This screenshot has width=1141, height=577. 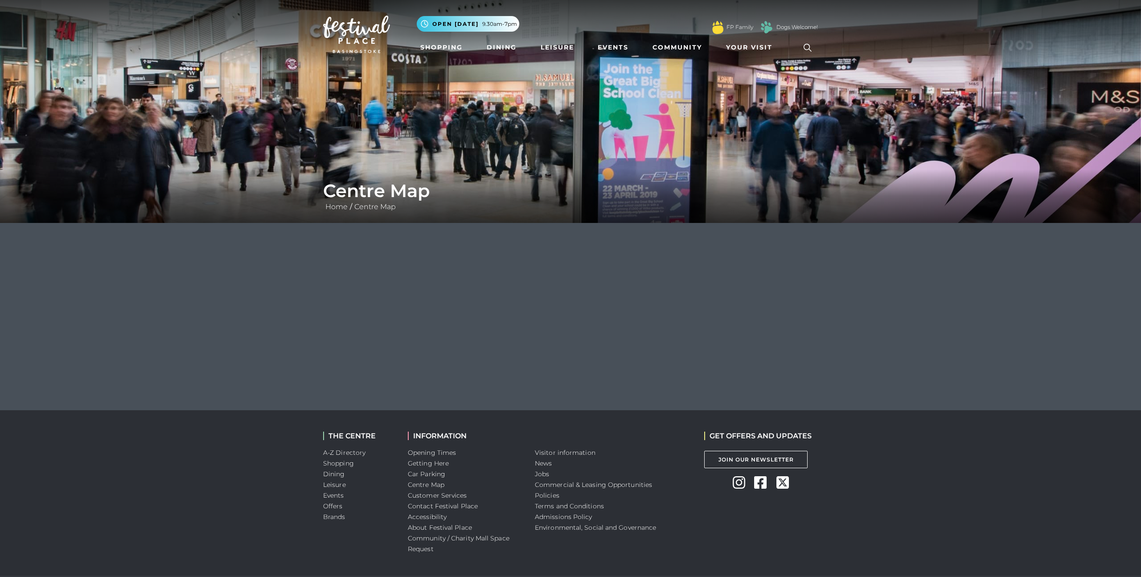 I want to click on a: Opening Times, so click(x=432, y=452).